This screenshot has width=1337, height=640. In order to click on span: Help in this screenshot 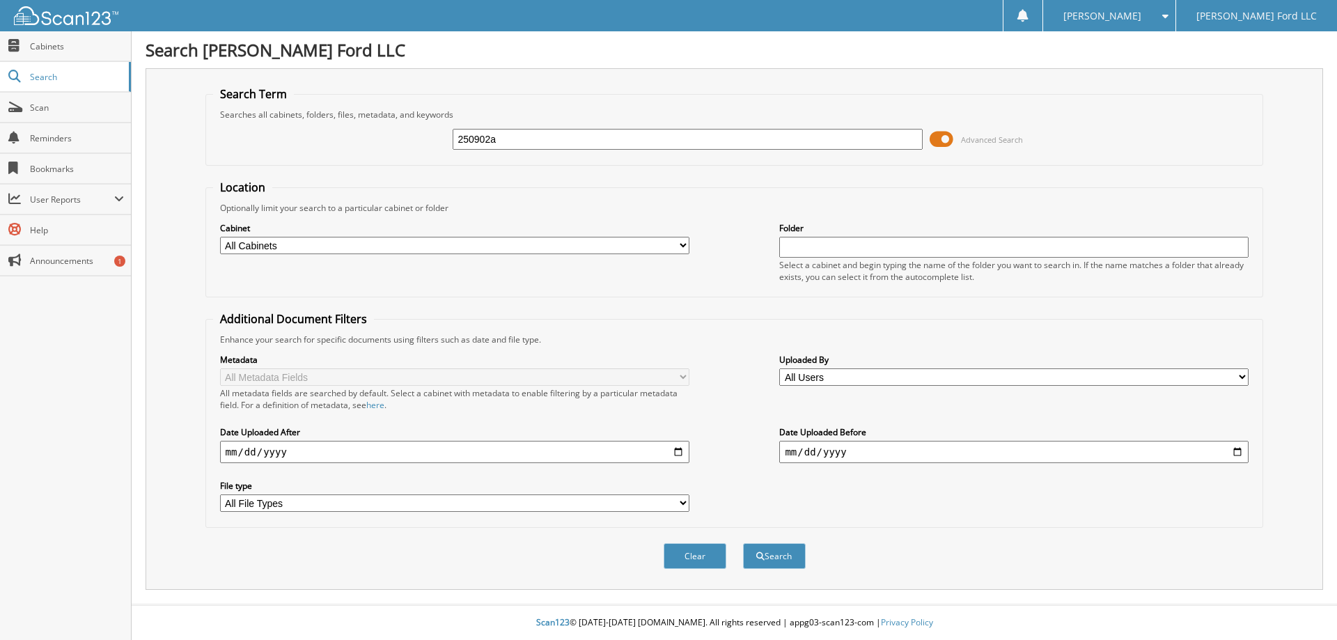, I will do `click(77, 230)`.